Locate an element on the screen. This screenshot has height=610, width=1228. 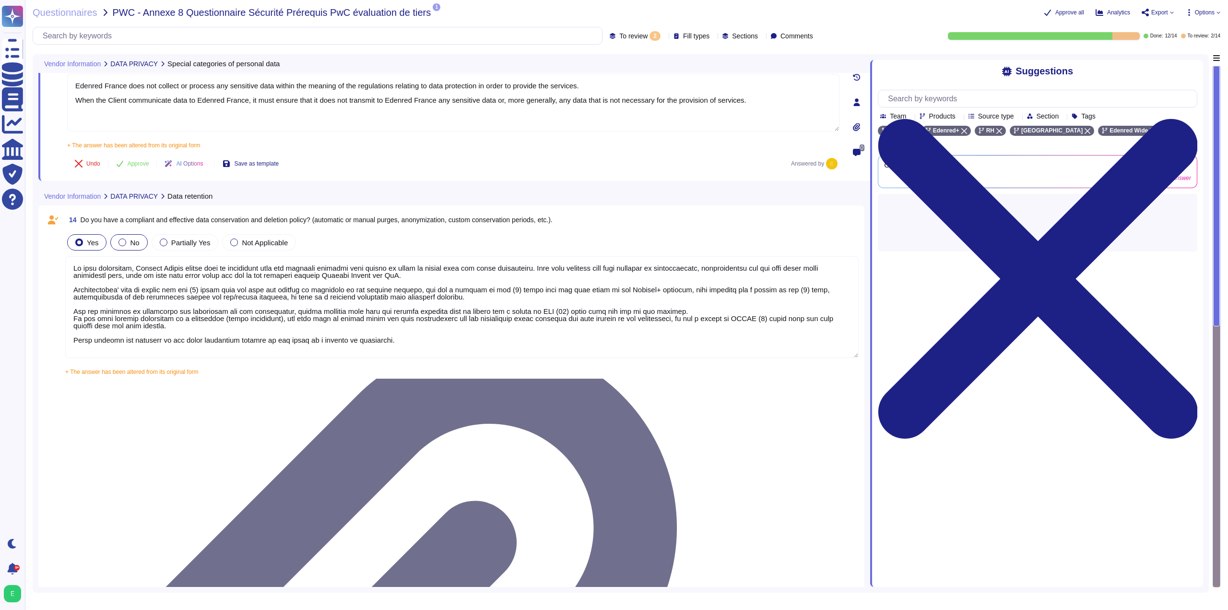
span: To review is located at coordinates (633, 36).